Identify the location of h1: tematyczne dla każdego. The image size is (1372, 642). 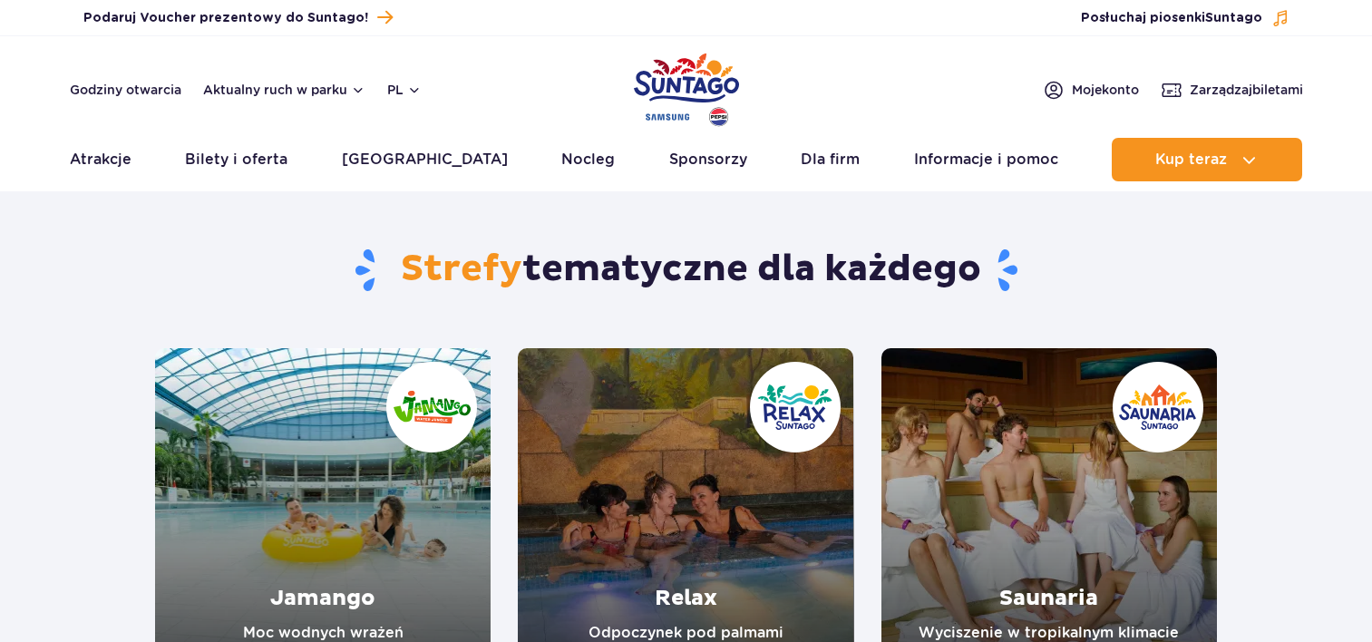
(686, 270).